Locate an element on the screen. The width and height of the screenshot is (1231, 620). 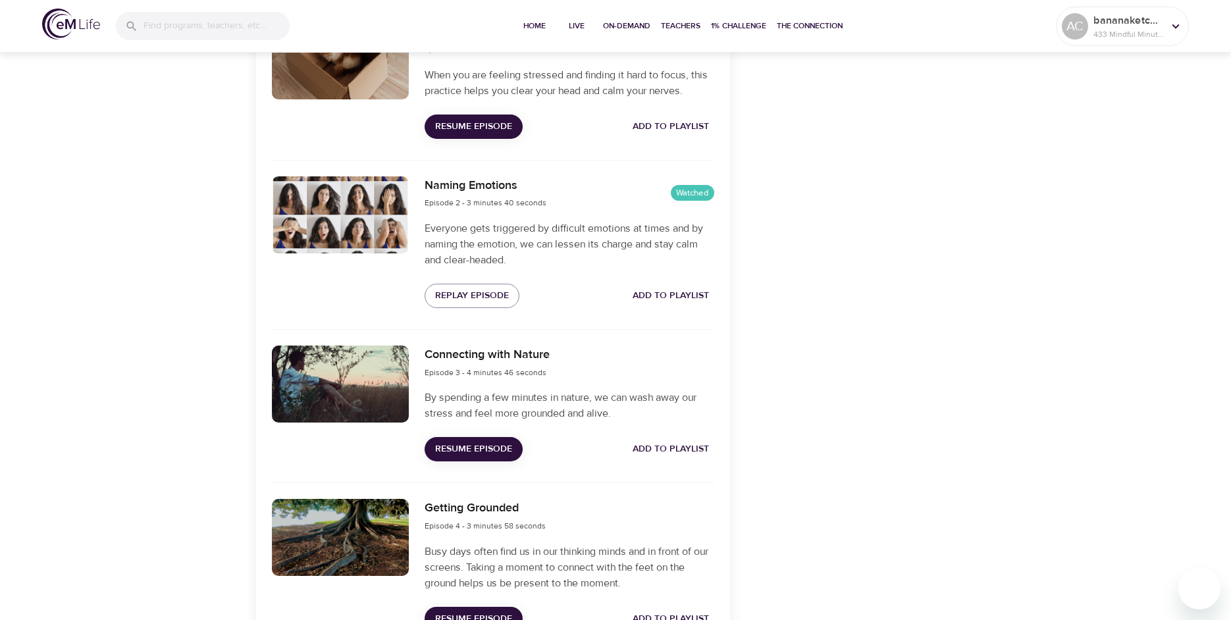
span: Episode 3 - 4 minutes 46 seconds is located at coordinates (485, 373).